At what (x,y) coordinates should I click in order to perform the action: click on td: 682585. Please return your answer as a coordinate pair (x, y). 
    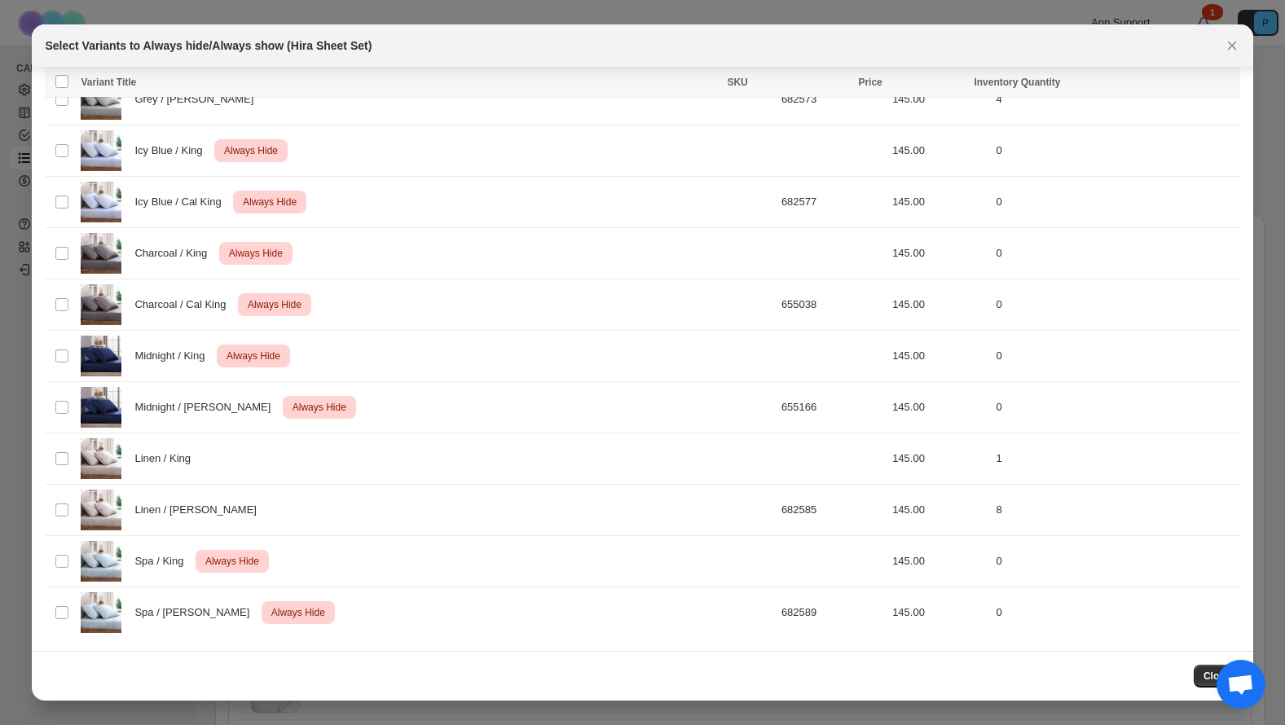
    Looking at the image, I should click on (832, 510).